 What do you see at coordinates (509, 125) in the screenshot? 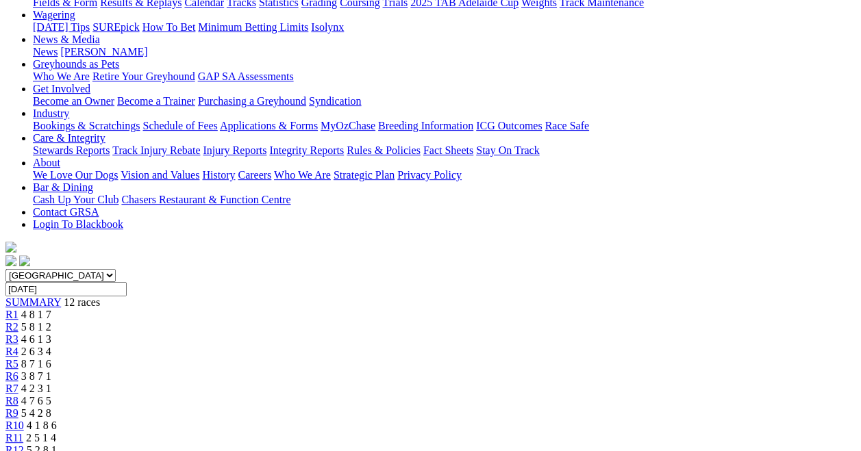
I see `a: ICG Outcomes` at bounding box center [509, 125].